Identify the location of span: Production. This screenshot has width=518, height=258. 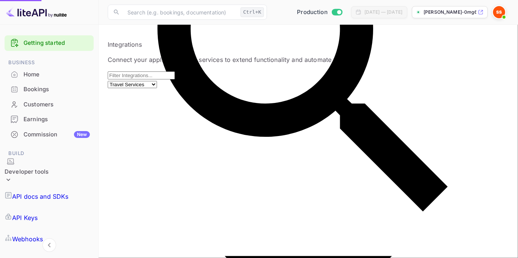
(312, 12).